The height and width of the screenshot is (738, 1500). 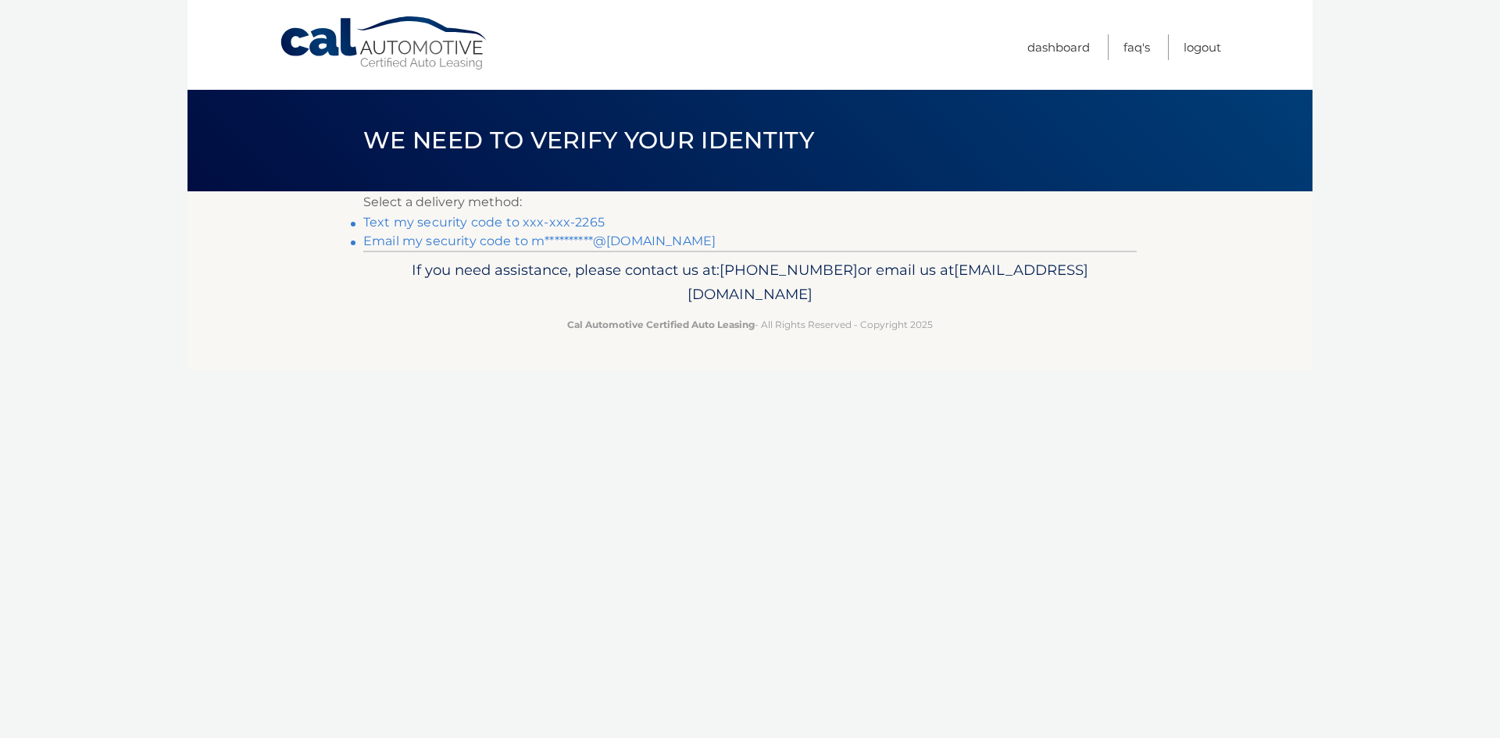 I want to click on a: Logout, so click(x=1202, y=47).